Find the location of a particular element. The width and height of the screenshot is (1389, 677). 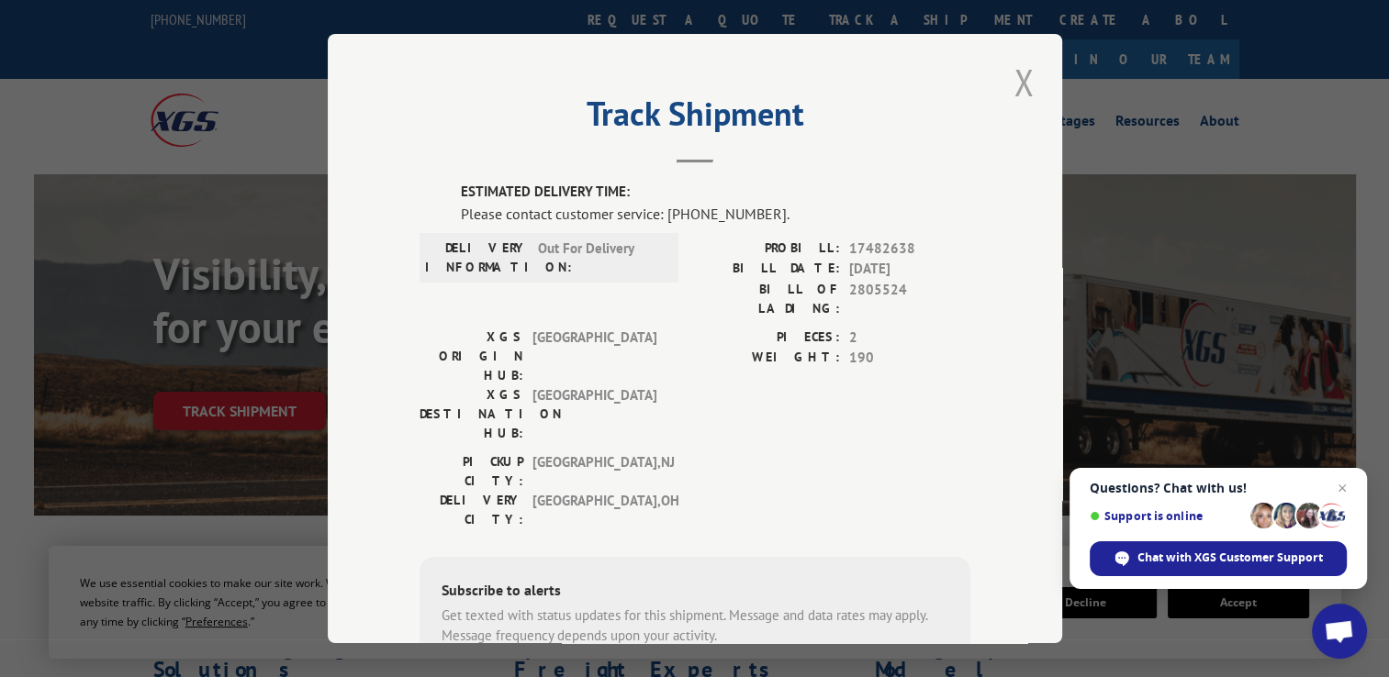

span: 190 is located at coordinates (909, 358).